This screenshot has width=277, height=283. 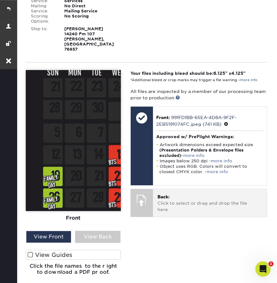 I want to click on a: 991FD1BB-65EA-4D8A-9F2F-2EB5191074FC.jpeg (741 KB), so click(x=196, y=121).